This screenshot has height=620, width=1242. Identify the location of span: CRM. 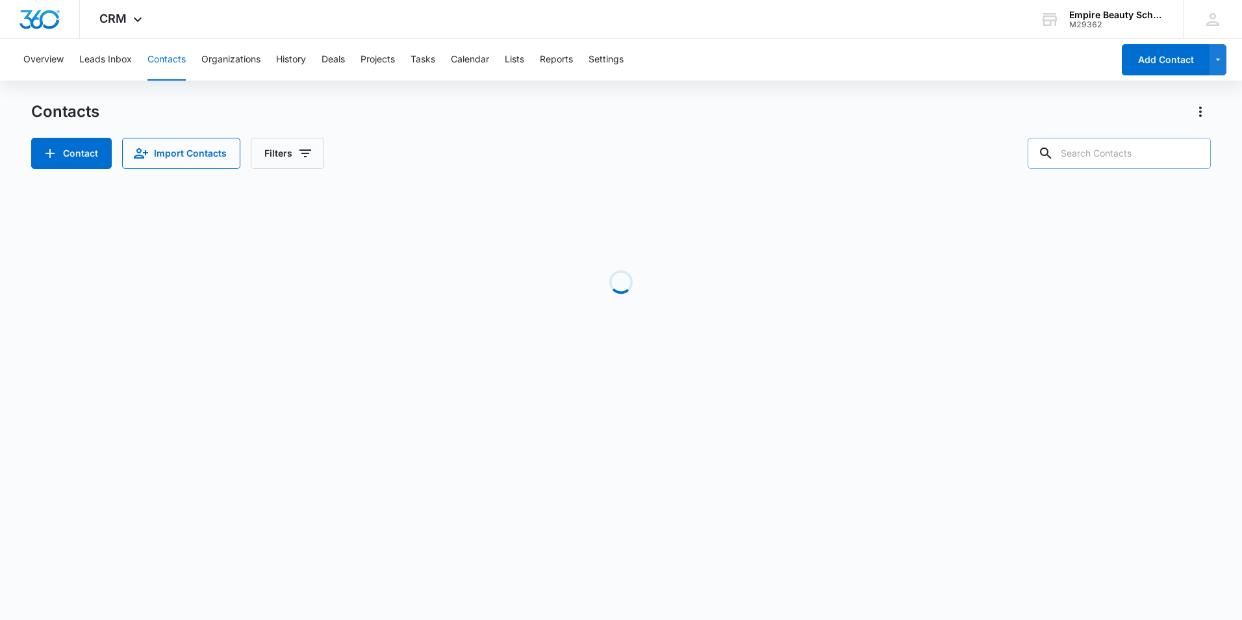
(113, 18).